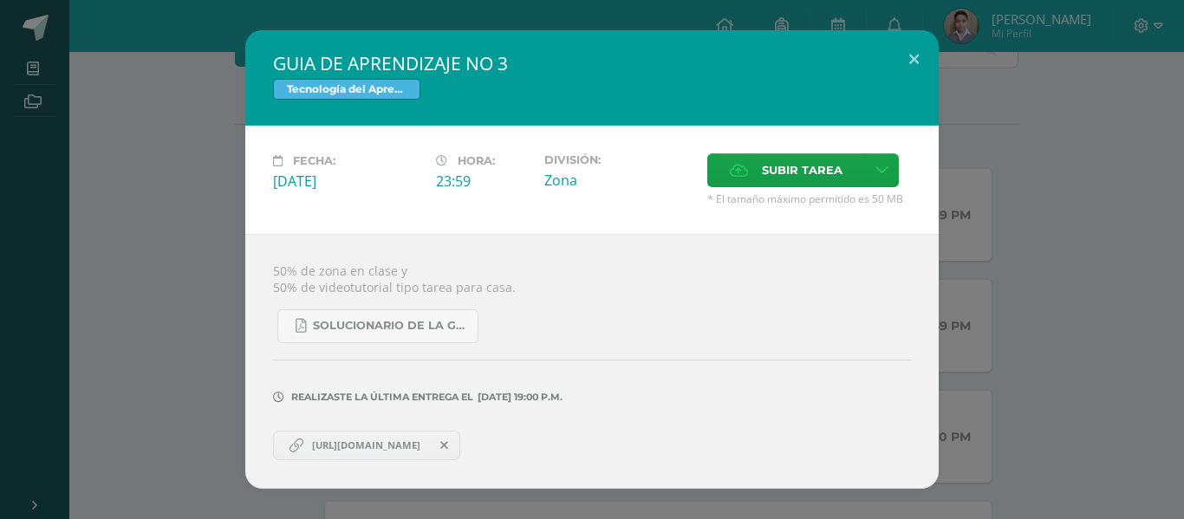  I want to click on span: Hora:, so click(476, 160).